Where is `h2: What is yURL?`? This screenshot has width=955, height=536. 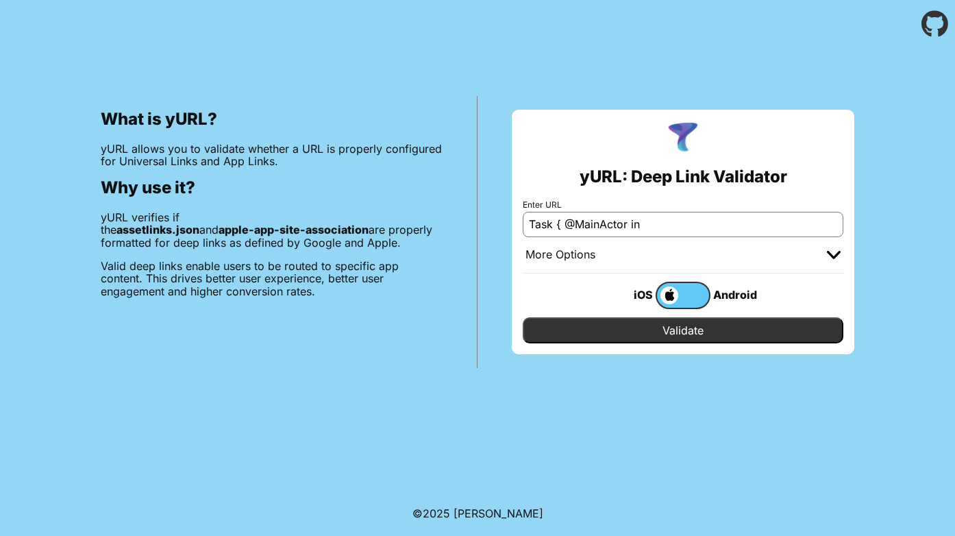
h2: What is yURL? is located at coordinates (271, 119).